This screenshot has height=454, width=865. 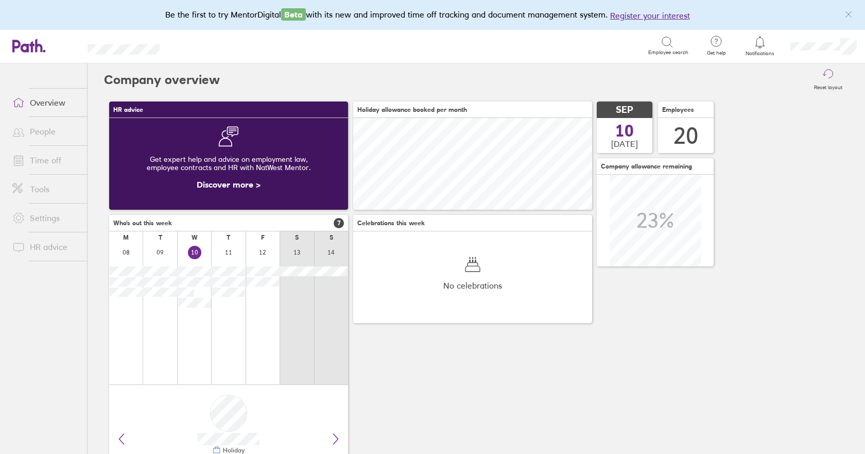 What do you see at coordinates (624, 110) in the screenshot?
I see `span: SEP` at bounding box center [624, 110].